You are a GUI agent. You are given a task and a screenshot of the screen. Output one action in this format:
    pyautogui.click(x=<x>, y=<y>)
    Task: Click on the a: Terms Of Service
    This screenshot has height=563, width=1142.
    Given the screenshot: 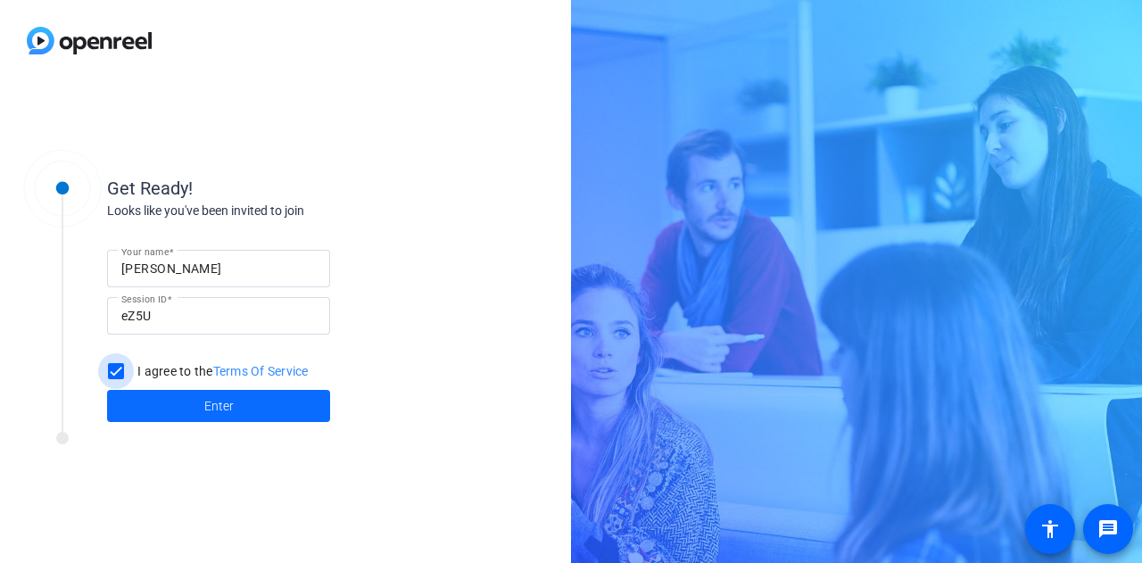 What is the action you would take?
    pyautogui.click(x=261, y=371)
    